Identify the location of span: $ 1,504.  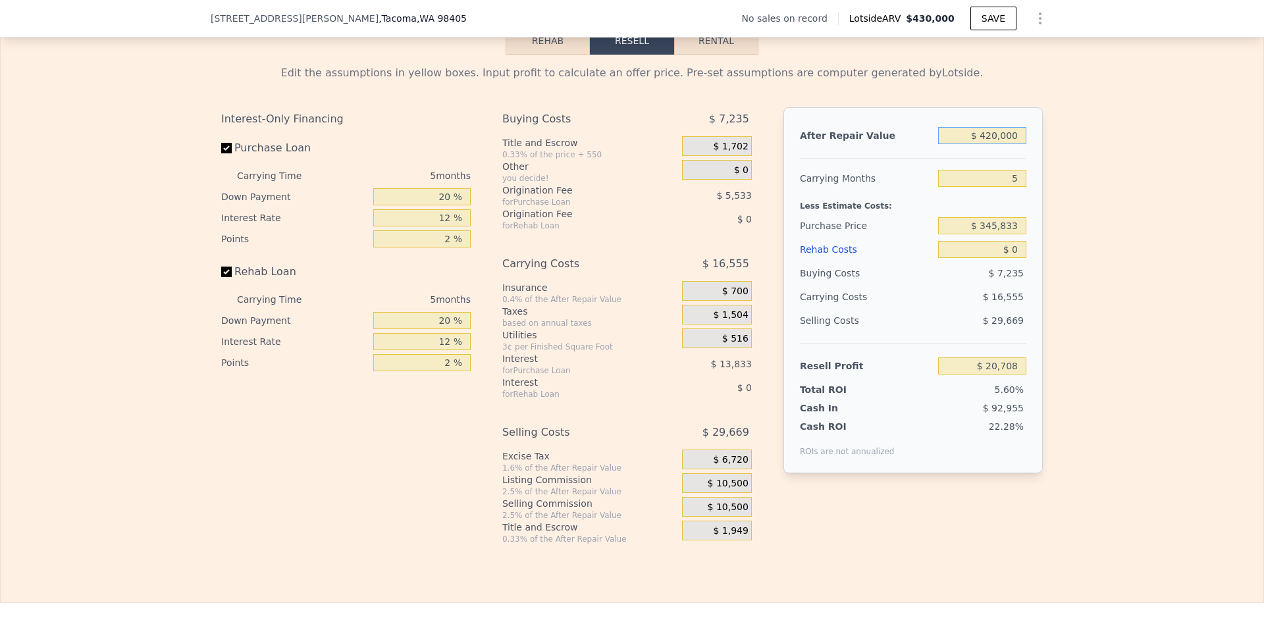
(730, 315).